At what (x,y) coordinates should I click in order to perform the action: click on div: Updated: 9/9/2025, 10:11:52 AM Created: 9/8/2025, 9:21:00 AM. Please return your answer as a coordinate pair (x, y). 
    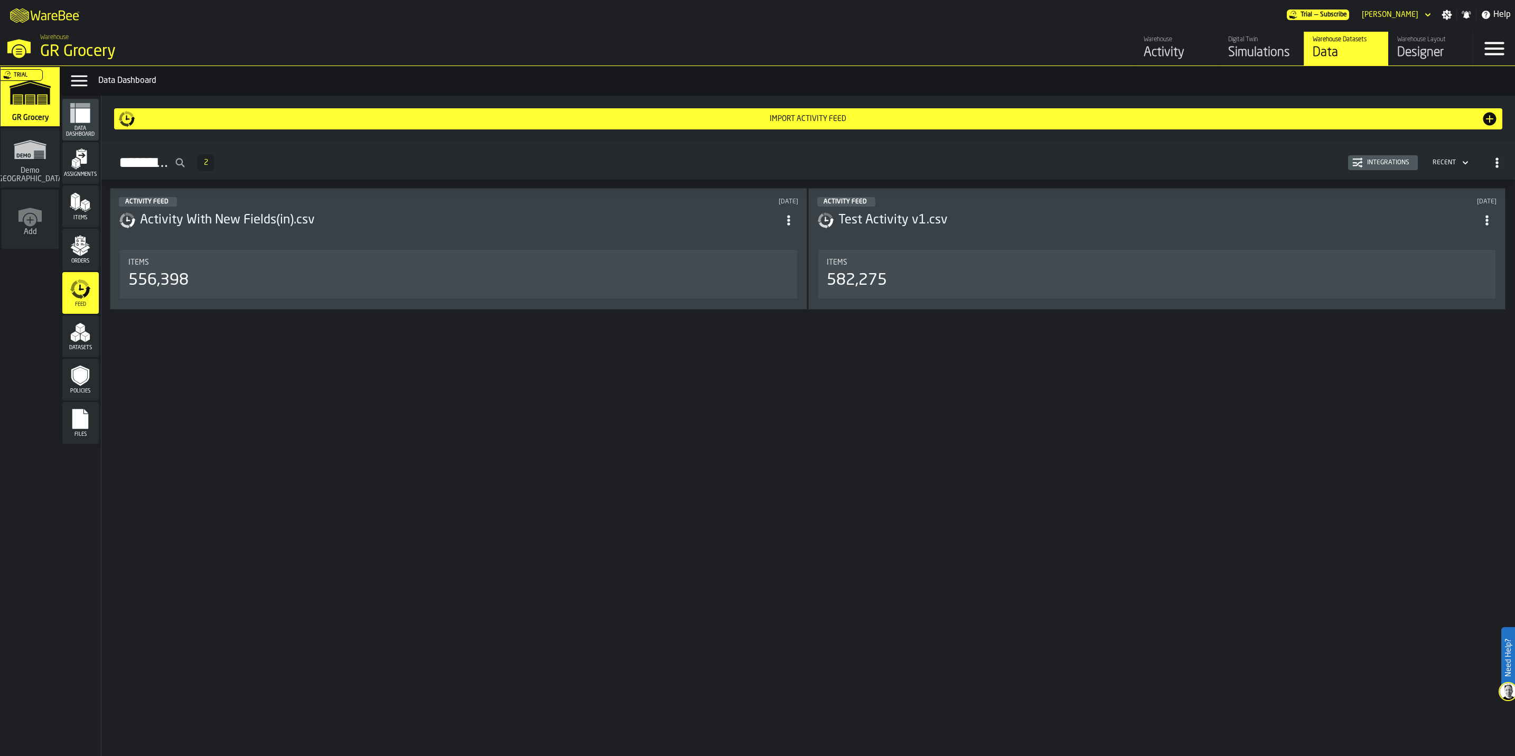
    Looking at the image, I should click on (1342, 202).